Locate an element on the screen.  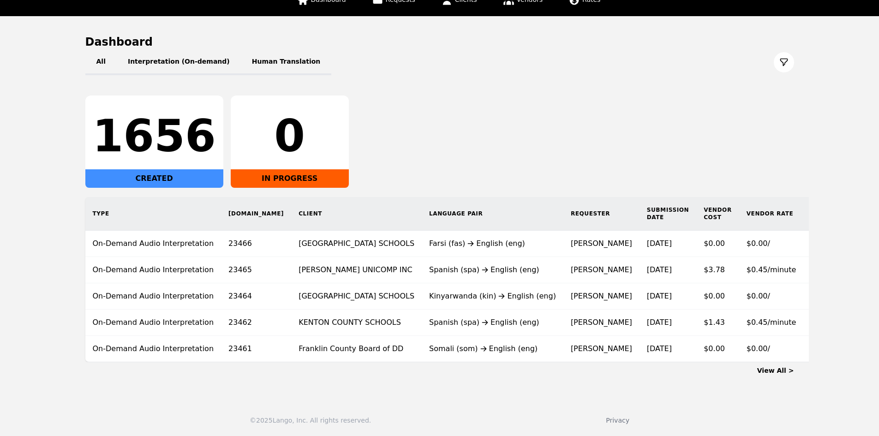
td: $1.43 is located at coordinates (718, 323).